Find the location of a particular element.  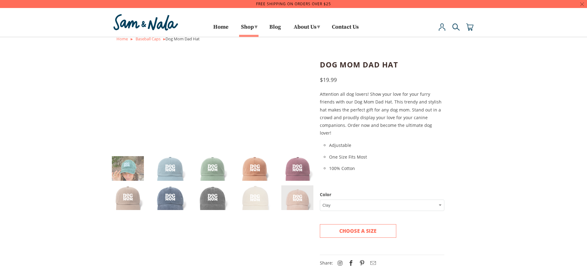

a: Shop▾ is located at coordinates (249, 28).